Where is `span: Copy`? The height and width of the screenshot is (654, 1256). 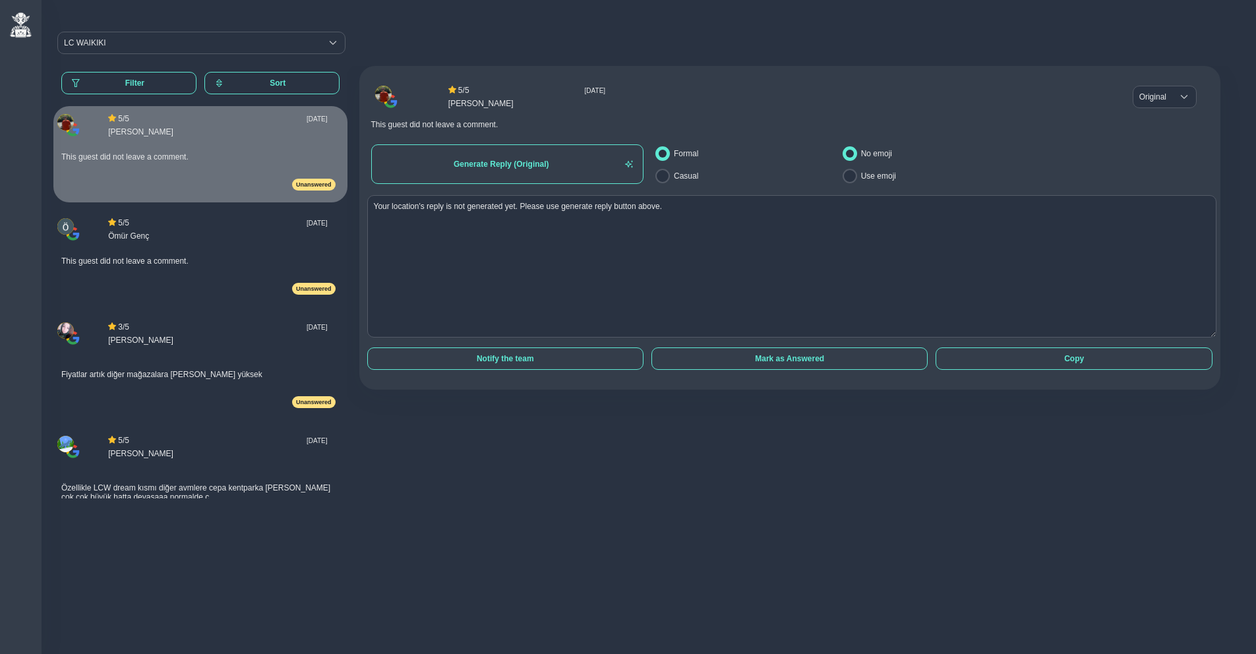 span: Copy is located at coordinates (1074, 359).